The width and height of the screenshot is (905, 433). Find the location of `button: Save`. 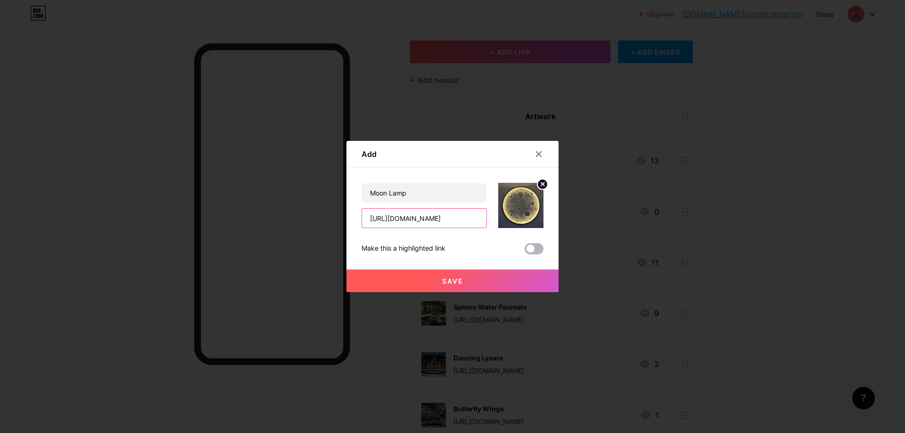

button: Save is located at coordinates (452, 281).